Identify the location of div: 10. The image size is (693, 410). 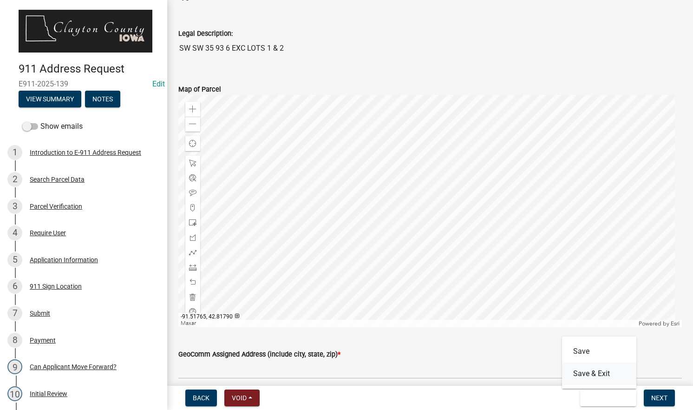
(15, 394).